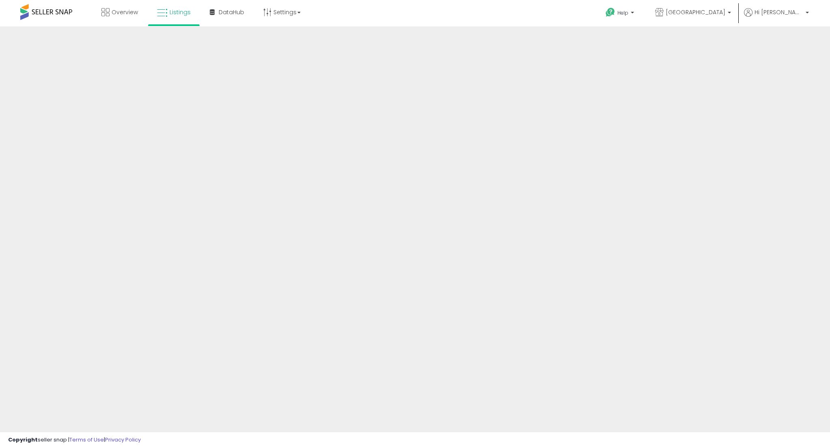 The image size is (830, 448). I want to click on span: DataHub, so click(231, 12).